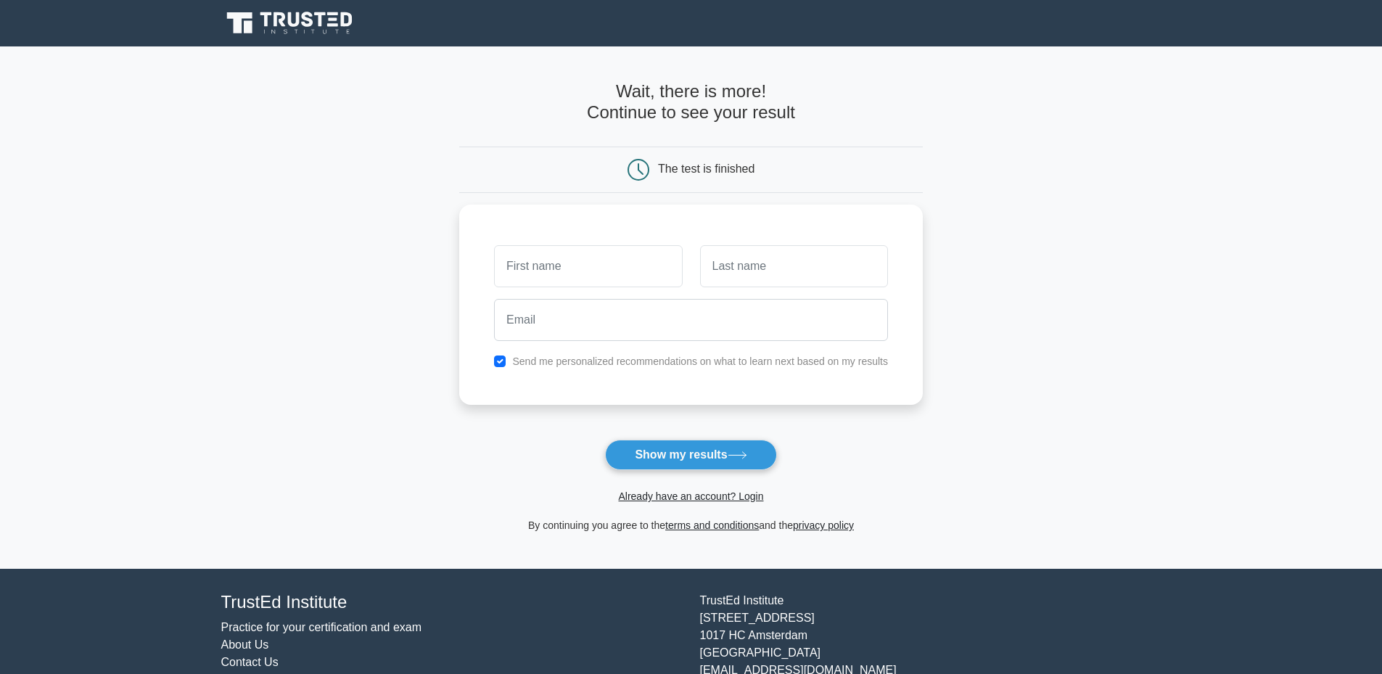  I want to click on div: The test is finished, so click(706, 168).